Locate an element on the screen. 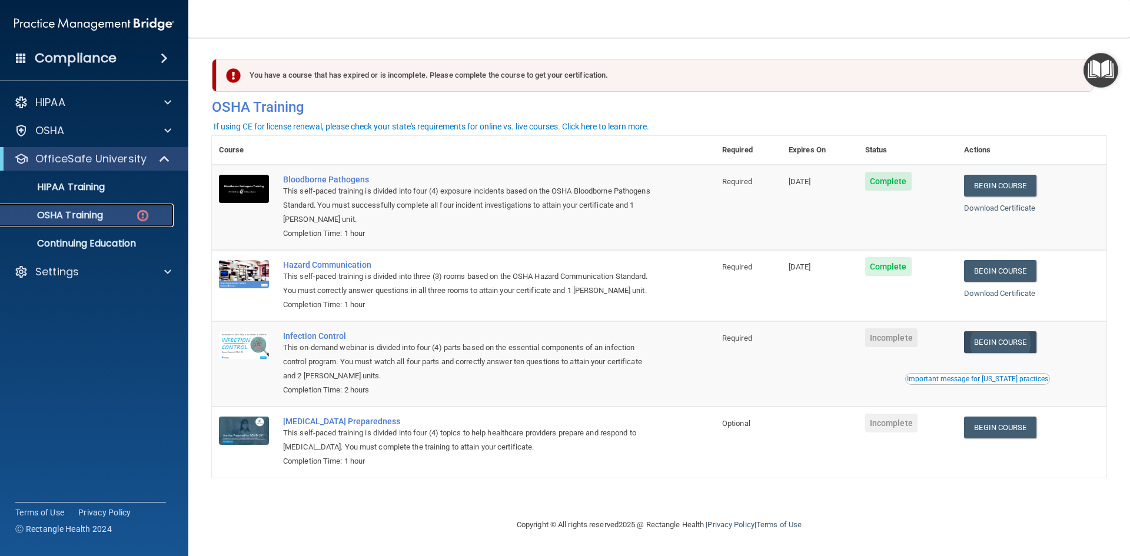 This screenshot has width=1130, height=556. p: OfficeSafe University is located at coordinates (91, 159).